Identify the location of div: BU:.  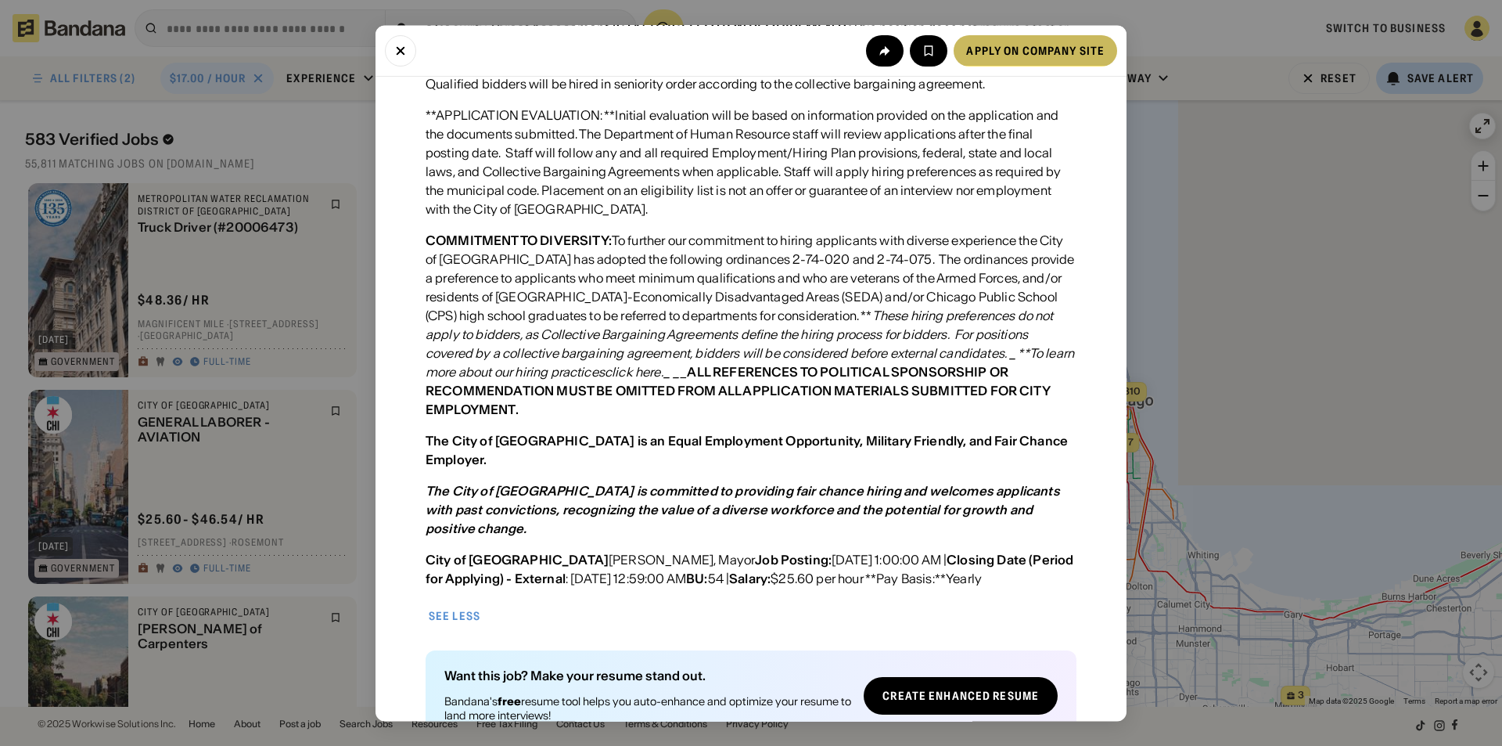
(696, 579).